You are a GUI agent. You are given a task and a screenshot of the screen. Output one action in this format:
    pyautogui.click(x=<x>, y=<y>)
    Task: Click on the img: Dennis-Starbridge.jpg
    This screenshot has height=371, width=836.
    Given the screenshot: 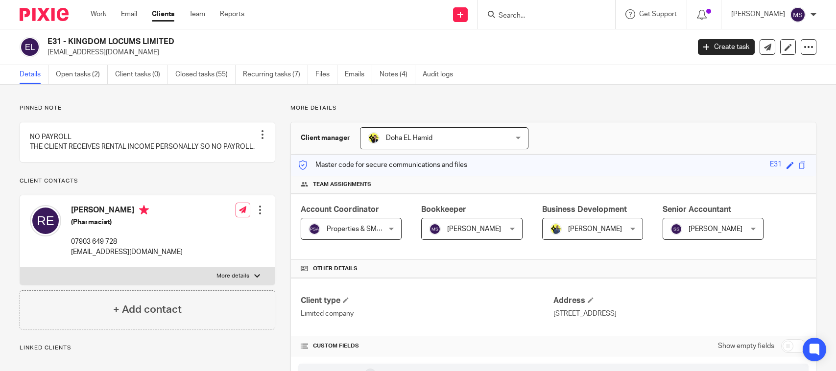 What is the action you would take?
    pyautogui.click(x=556, y=229)
    